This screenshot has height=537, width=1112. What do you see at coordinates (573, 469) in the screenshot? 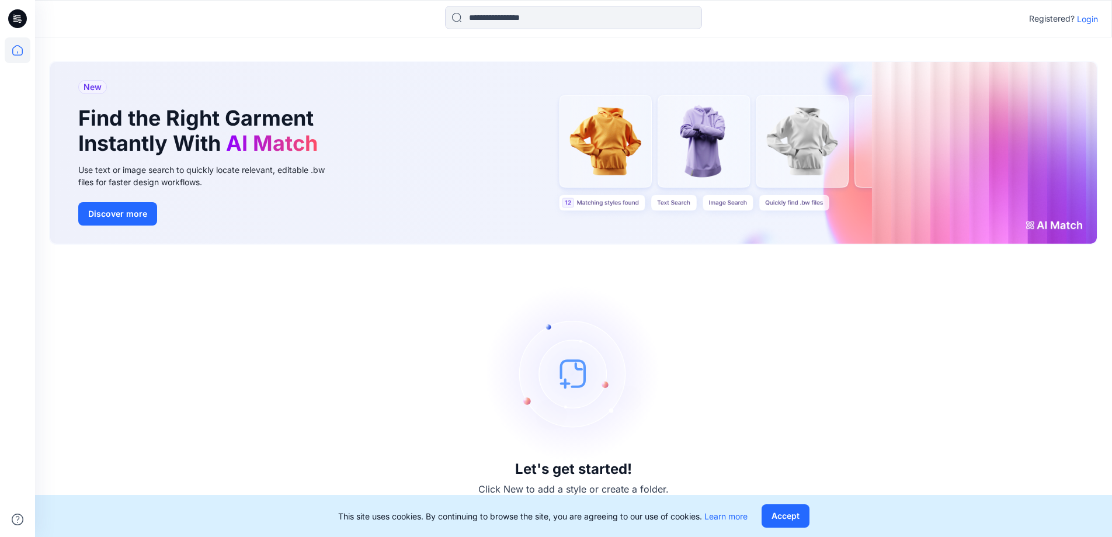
I see `h3: Let's get started!` at bounding box center [573, 469].